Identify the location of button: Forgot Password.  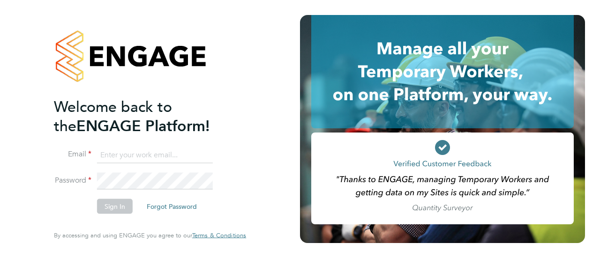
(172, 207).